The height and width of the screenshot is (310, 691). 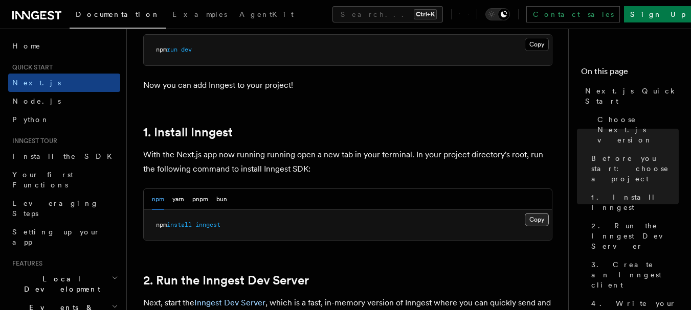 I want to click on span: Documentation, so click(x=118, y=14).